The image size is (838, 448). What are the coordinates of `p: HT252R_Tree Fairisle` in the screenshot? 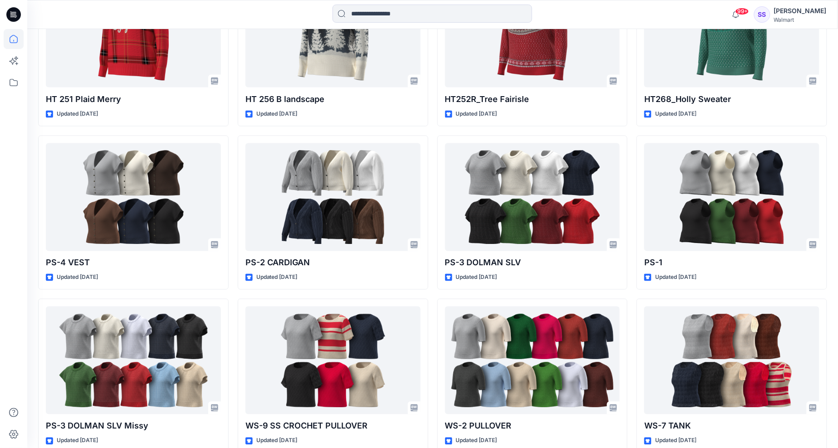 It's located at (533, 99).